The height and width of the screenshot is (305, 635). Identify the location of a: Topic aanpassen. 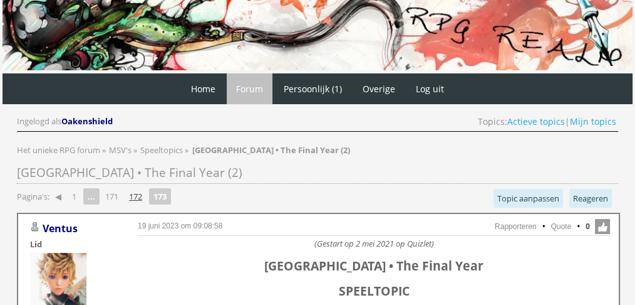
(528, 198).